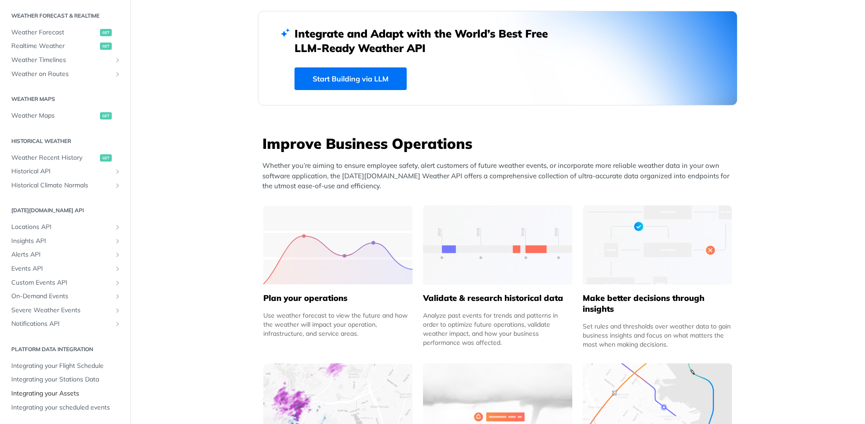 The width and height of the screenshot is (865, 424). I want to click on h5: Make better decisions through insights, so click(657, 304).